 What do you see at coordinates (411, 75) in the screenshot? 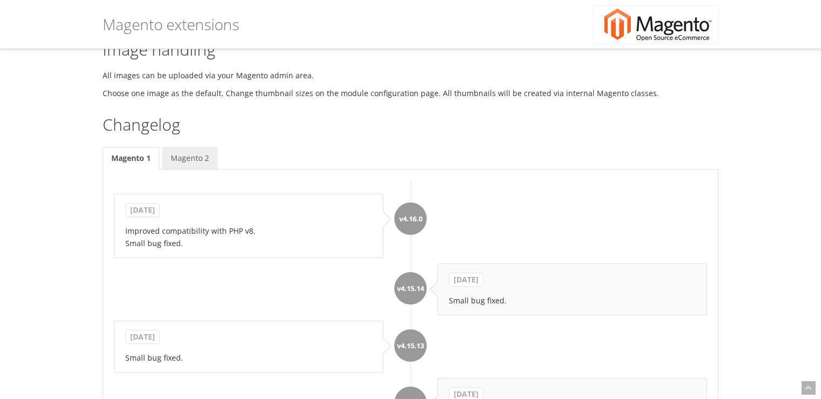
I see `p: All images can be uploaded via your Magento admin area.` at bounding box center [411, 75].